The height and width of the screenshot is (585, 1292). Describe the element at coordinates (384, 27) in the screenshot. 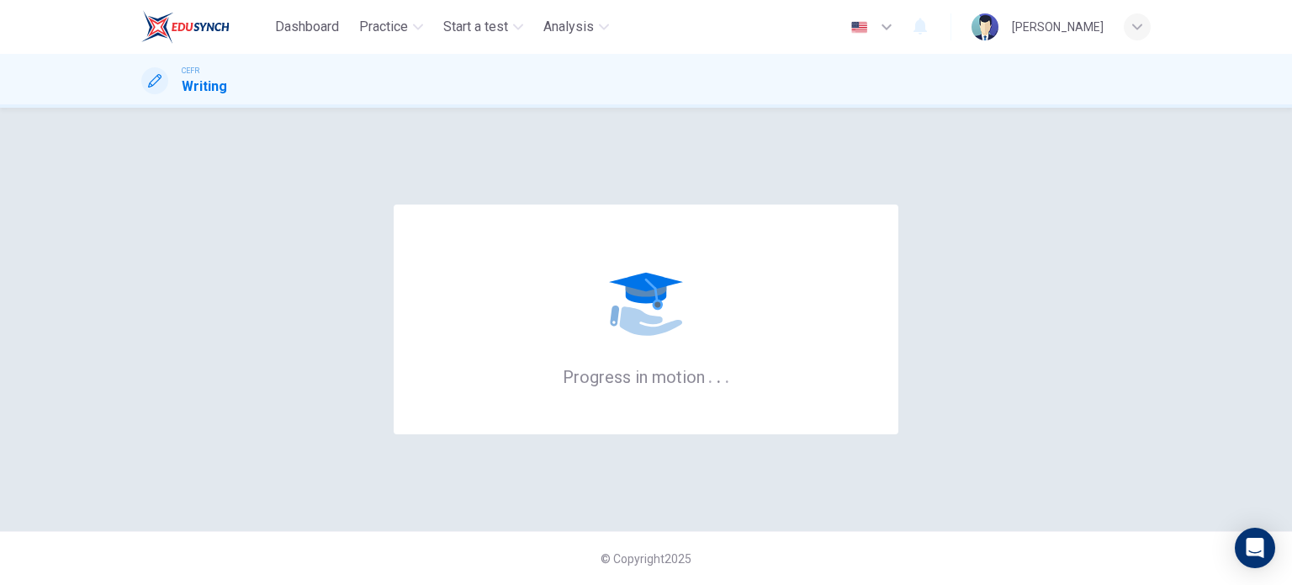

I see `span: Practice` at that location.